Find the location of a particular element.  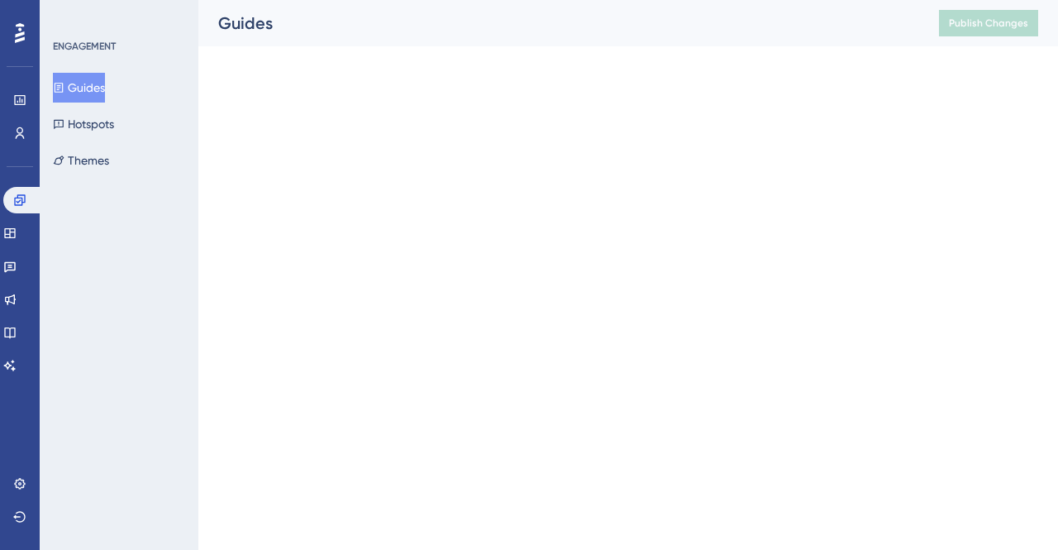

button: Themes is located at coordinates (81, 160).